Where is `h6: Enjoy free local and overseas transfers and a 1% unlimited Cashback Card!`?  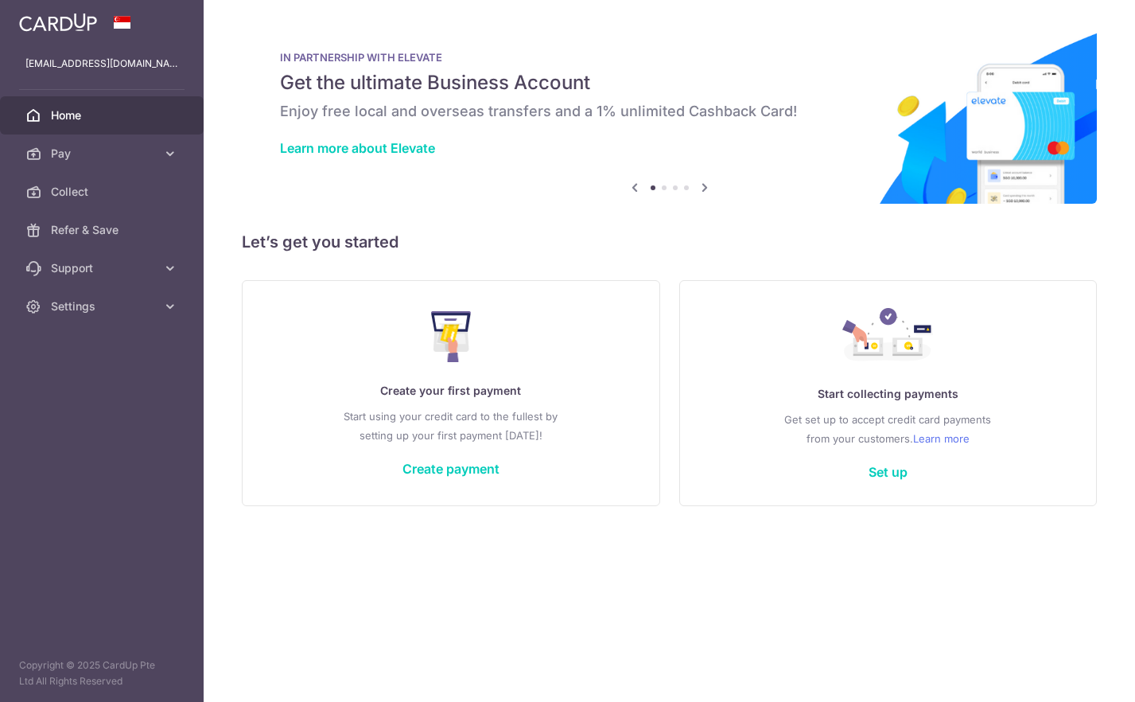 h6: Enjoy free local and overseas transfers and a 1% unlimited Cashback Card! is located at coordinates (669, 111).